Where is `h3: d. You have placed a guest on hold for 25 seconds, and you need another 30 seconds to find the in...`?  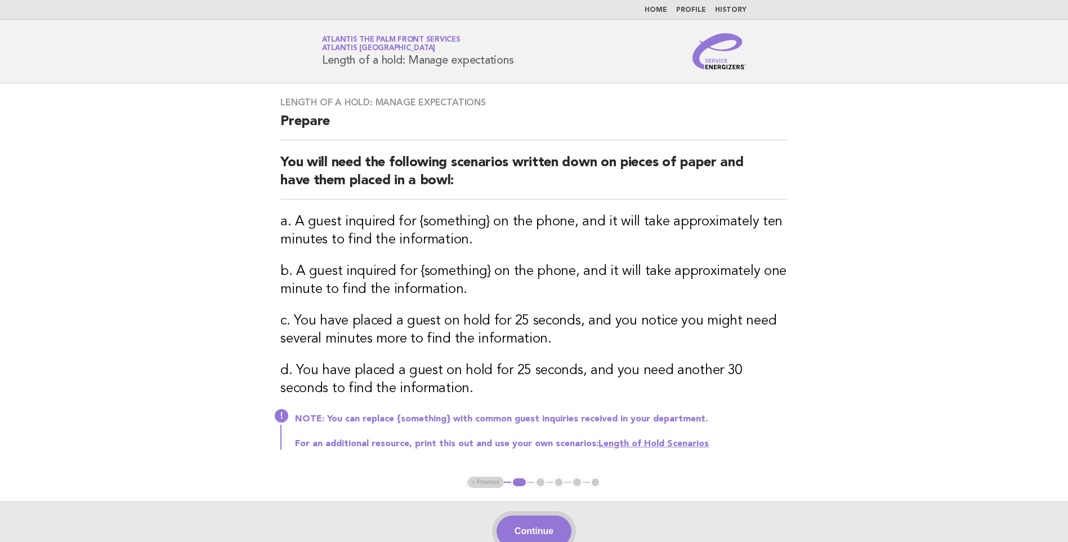
h3: d. You have placed a guest on hold for 25 seconds, and you need another 30 seconds to find the in... is located at coordinates (534, 379).